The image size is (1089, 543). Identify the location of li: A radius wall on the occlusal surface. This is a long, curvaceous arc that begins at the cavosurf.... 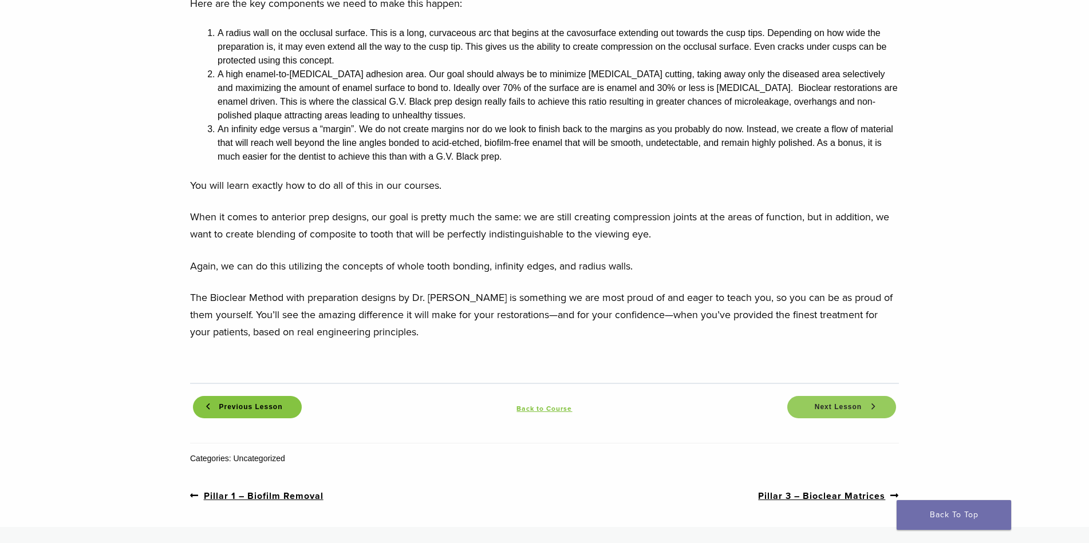
(558, 47).